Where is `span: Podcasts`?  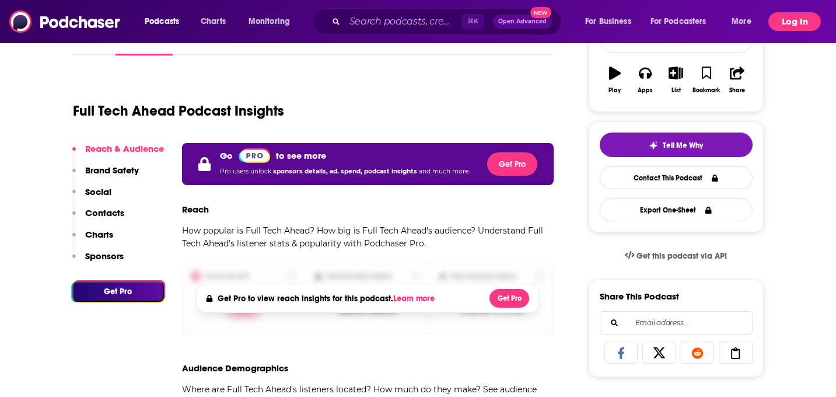
span: Podcasts is located at coordinates (162, 22).